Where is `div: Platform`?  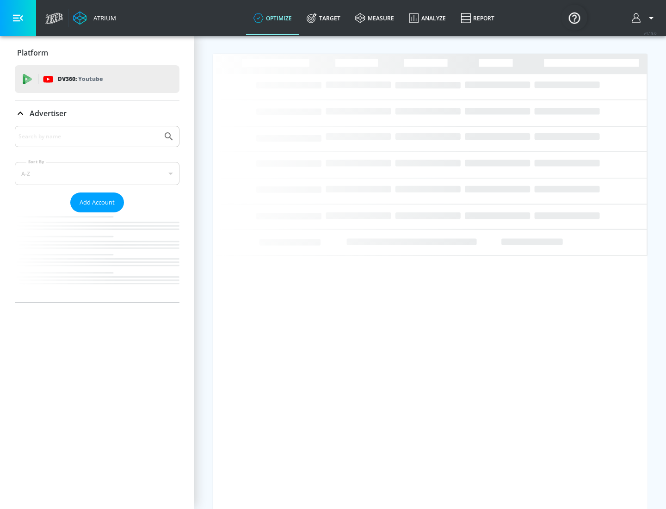 div: Platform is located at coordinates (97, 53).